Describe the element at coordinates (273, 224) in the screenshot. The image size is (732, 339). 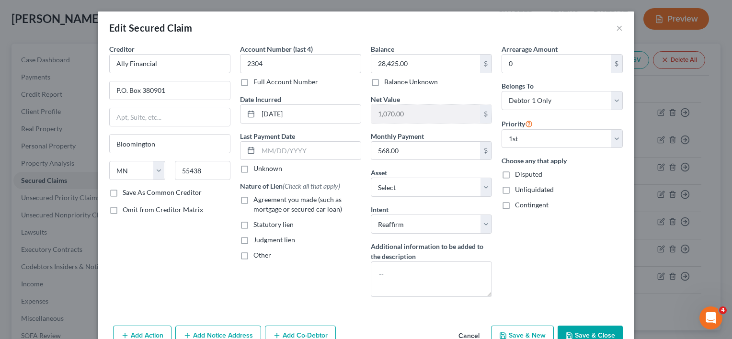
I see `span: Statutory lien` at that location.